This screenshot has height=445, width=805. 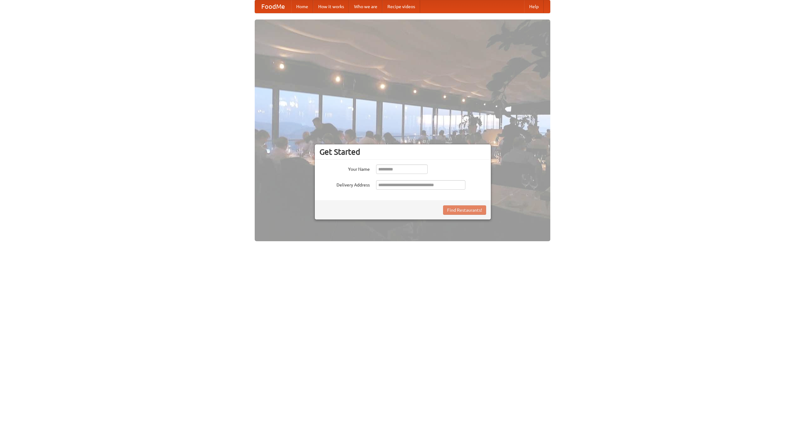 What do you see at coordinates (403, 152) in the screenshot?
I see `h3: Get Started` at bounding box center [403, 152].